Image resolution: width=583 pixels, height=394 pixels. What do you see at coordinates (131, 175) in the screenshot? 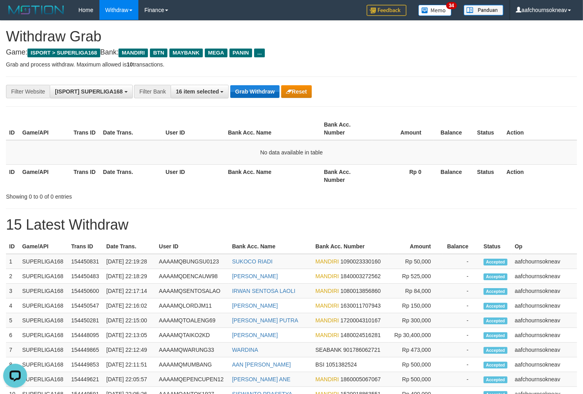
I see `th: Date Trans.` at bounding box center [131, 175].